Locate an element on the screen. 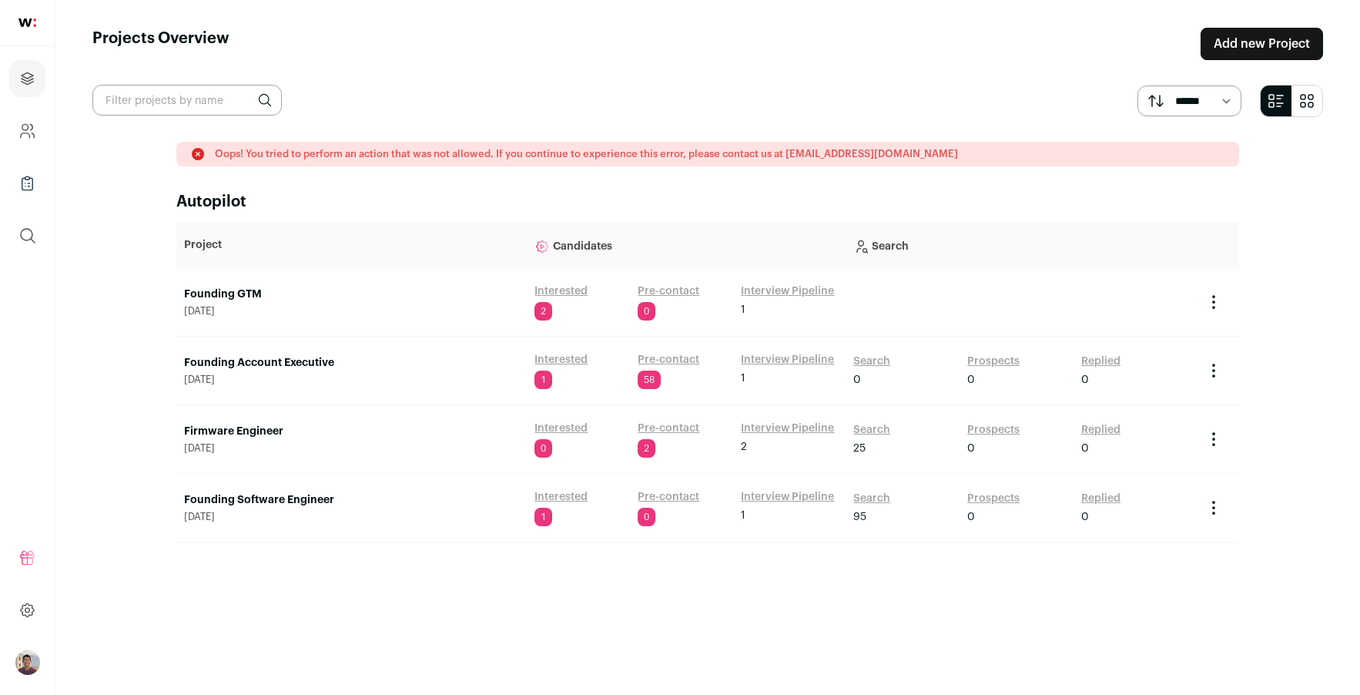  input: Filter projects by name is located at coordinates (187, 100).